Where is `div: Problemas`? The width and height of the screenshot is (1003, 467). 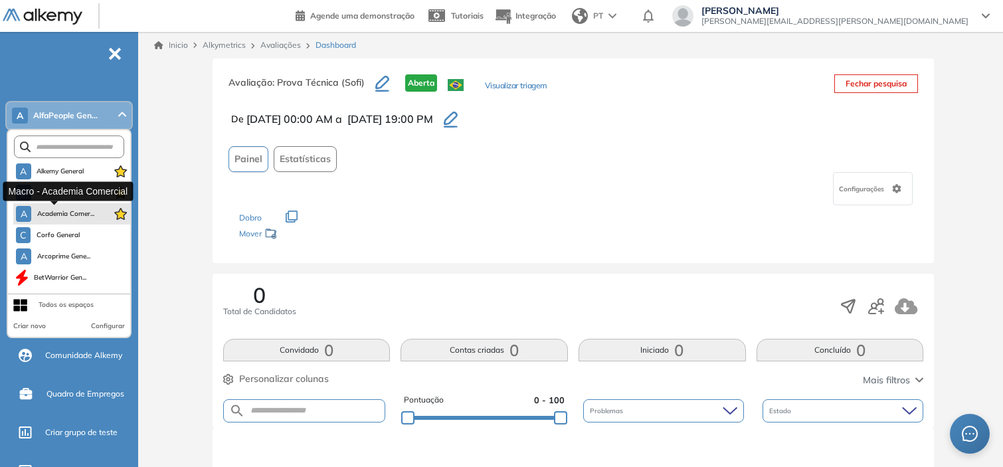
div: Problemas is located at coordinates (663, 410).